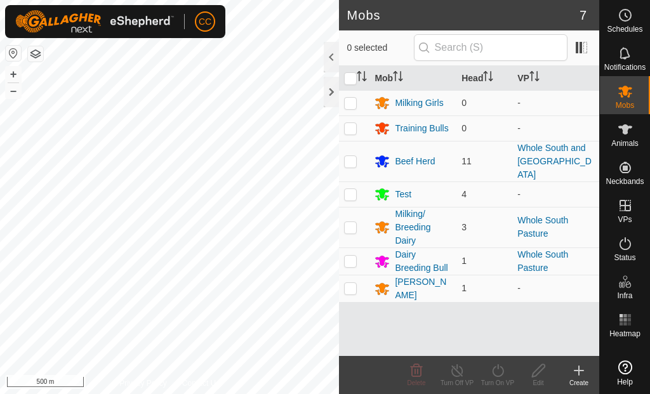 Image resolution: width=650 pixels, height=394 pixels. Describe the element at coordinates (624, 258) in the screenshot. I see `span: Status` at that location.